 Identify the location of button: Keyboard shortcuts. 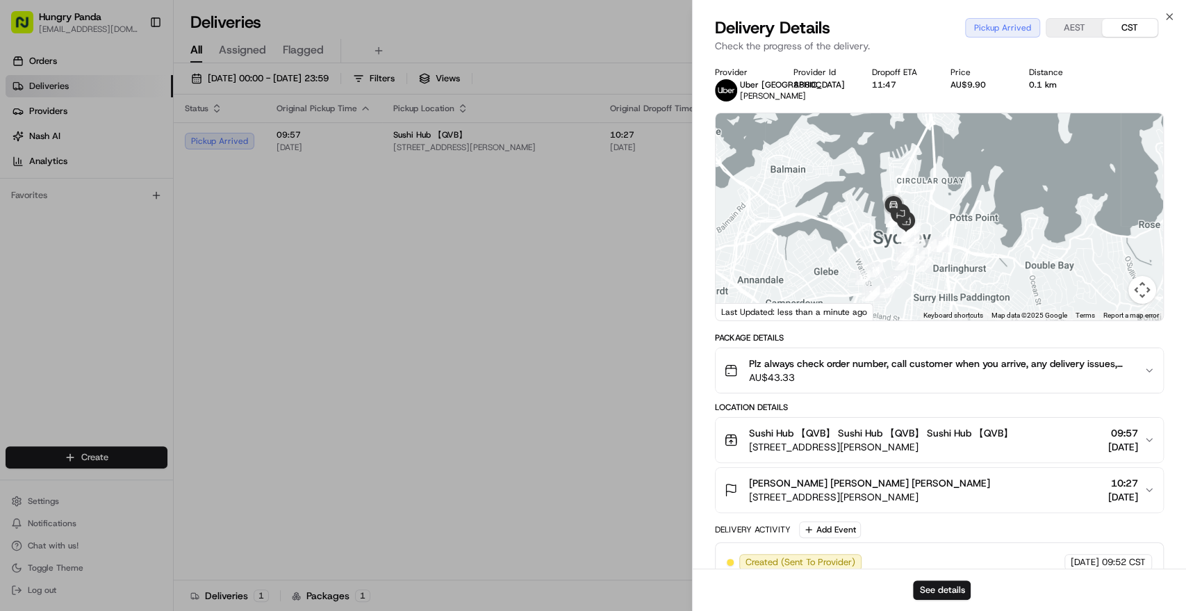
(953, 315).